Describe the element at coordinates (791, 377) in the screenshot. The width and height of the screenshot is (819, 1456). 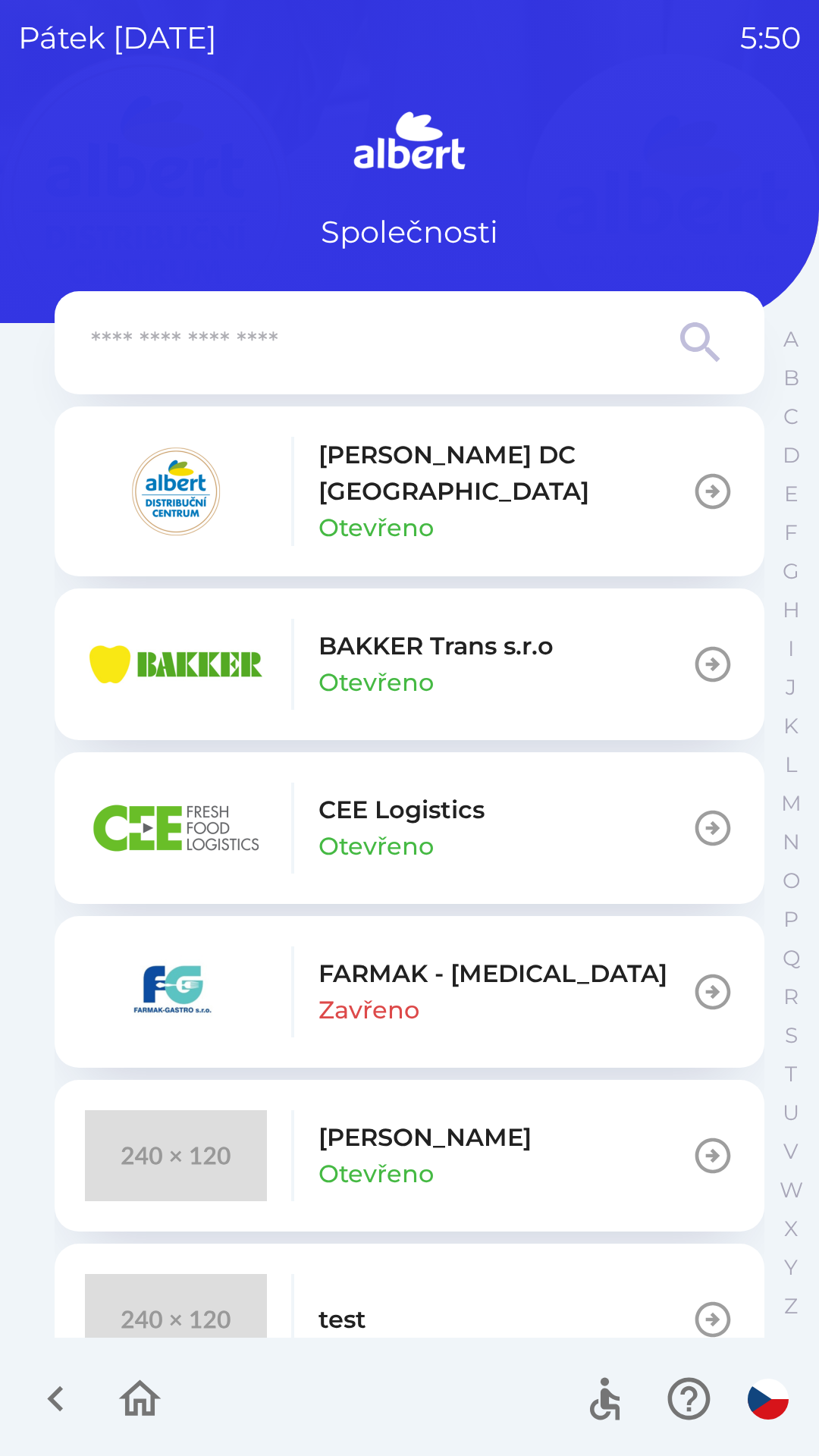
I see `button: B` at that location.